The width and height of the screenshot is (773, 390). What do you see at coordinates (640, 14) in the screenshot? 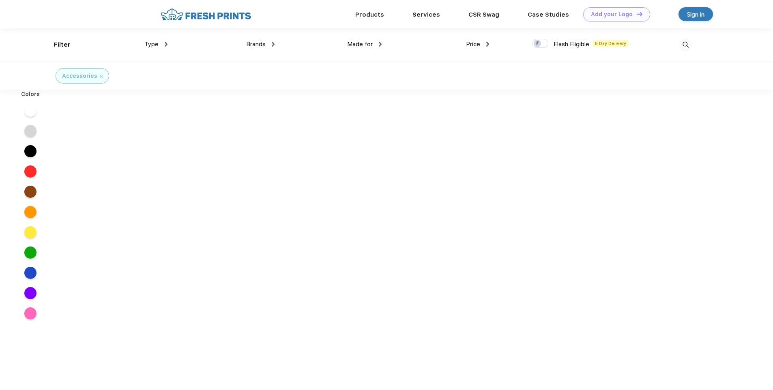
I see `img: DT` at bounding box center [640, 14].